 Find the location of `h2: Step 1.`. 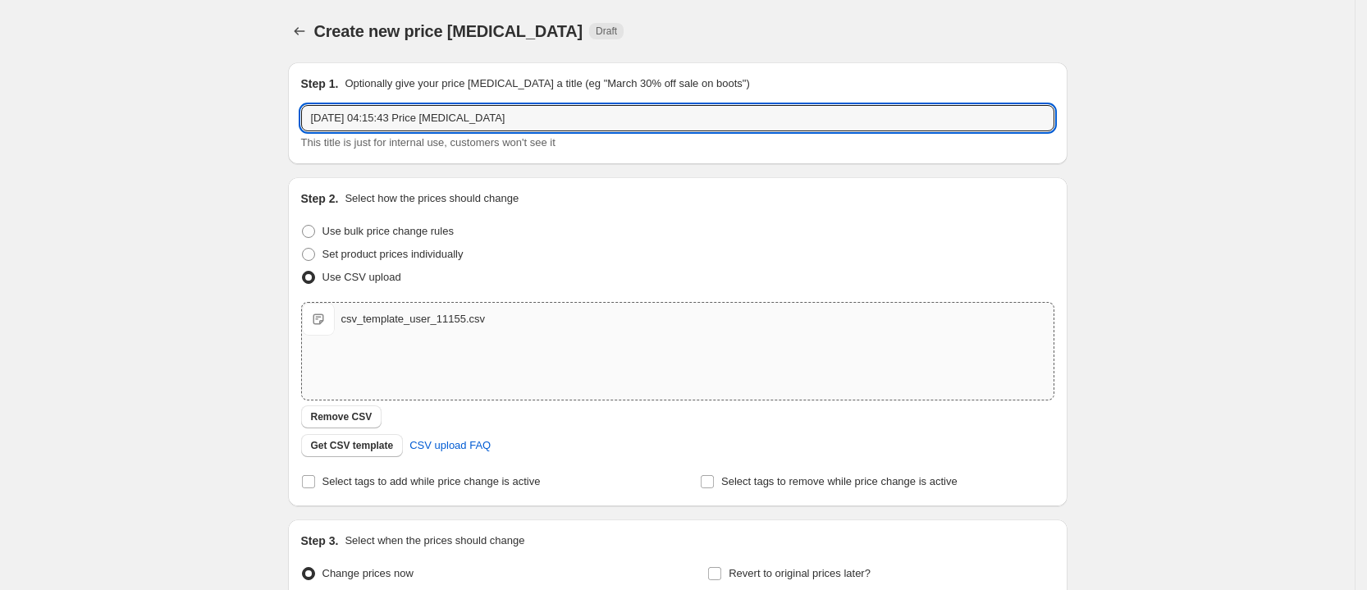

h2: Step 1. is located at coordinates (320, 84).